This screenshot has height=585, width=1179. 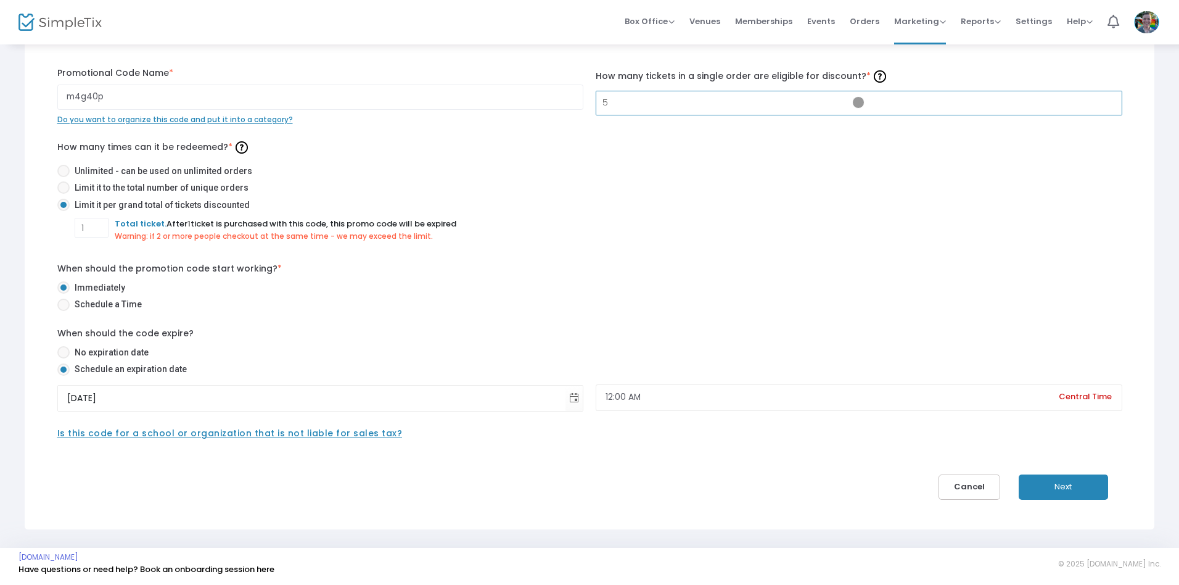 What do you see at coordinates (920, 21) in the screenshot?
I see `span: Marketing` at bounding box center [920, 21].